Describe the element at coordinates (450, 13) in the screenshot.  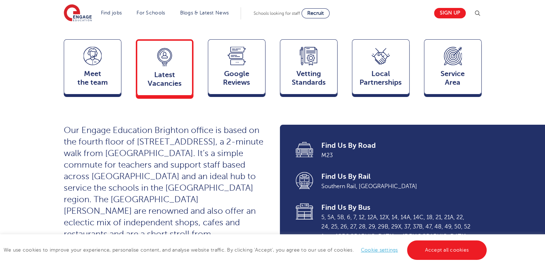
I see `a: Sign up` at that location.